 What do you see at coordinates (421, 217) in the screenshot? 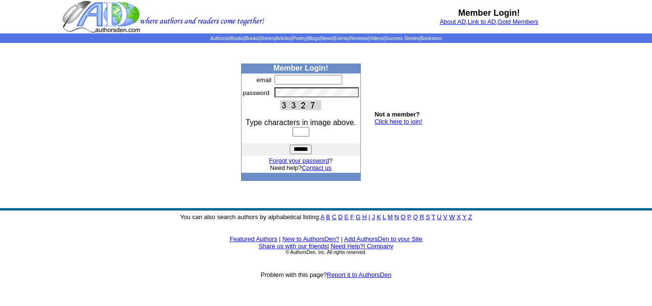
I see `a: R` at bounding box center [421, 217].